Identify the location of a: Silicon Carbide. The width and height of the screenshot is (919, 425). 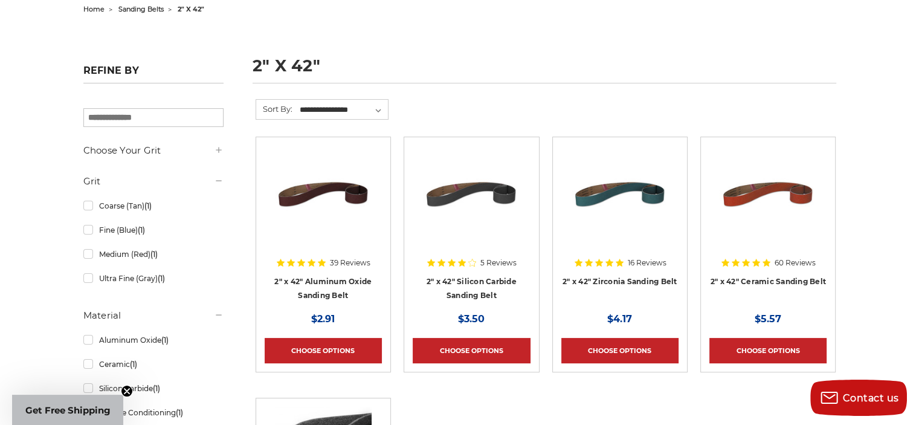
(154, 388).